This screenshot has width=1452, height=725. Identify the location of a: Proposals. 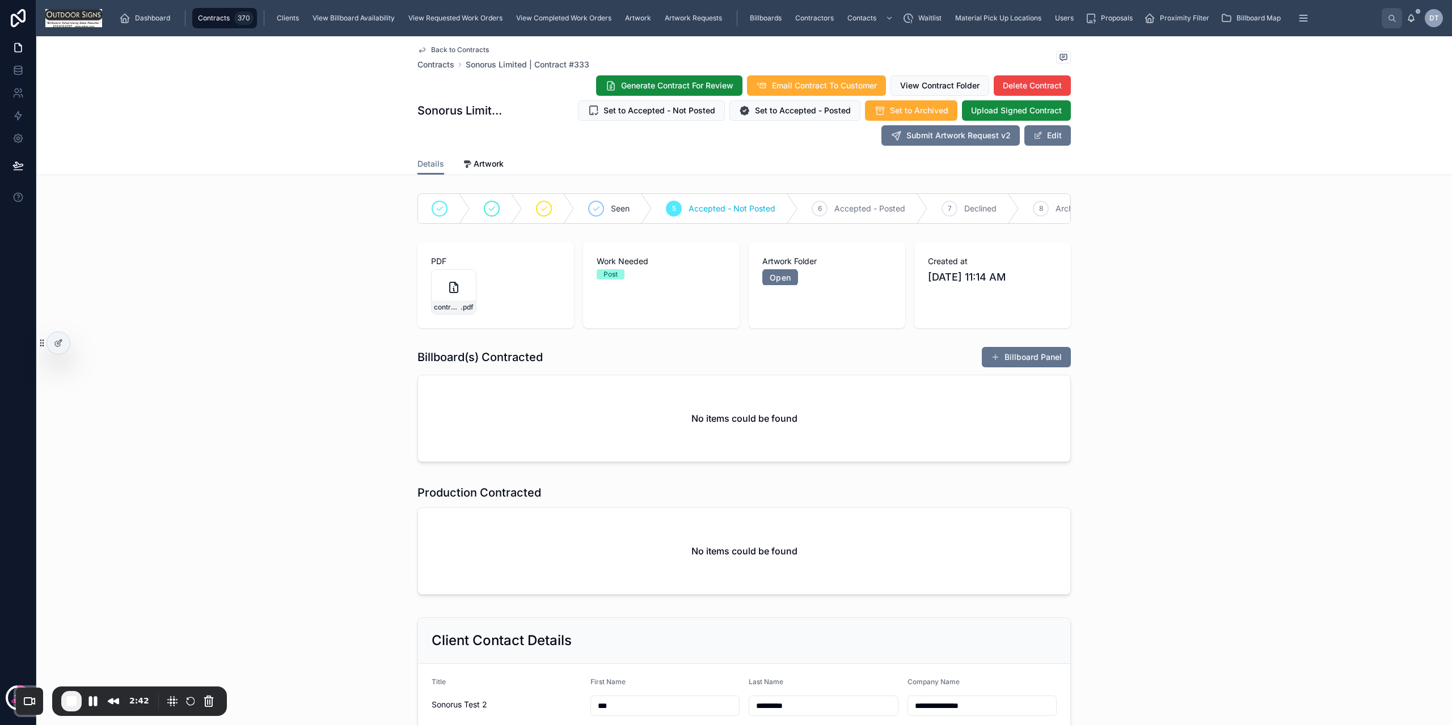
(1111, 18).